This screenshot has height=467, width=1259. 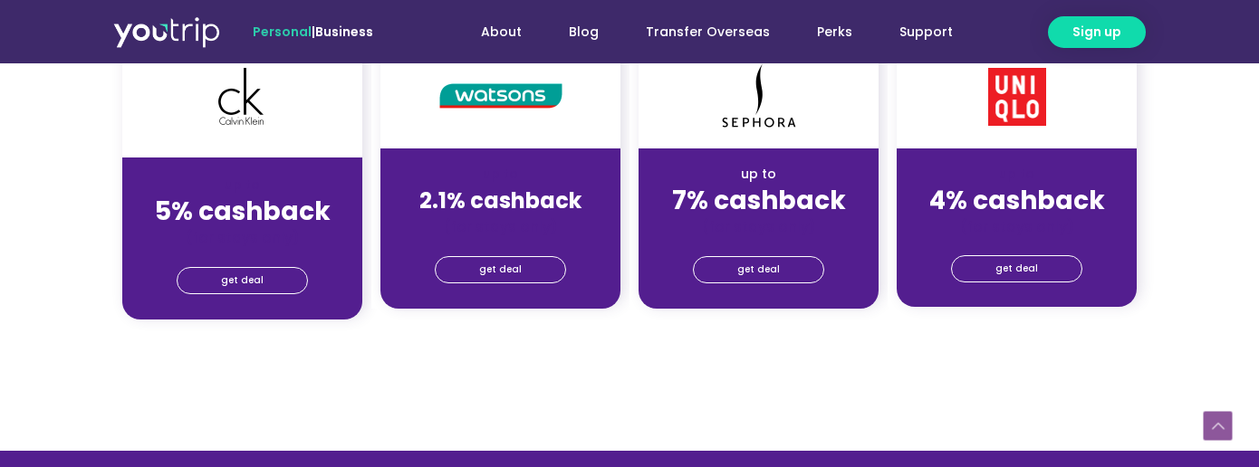 What do you see at coordinates (1017, 200) in the screenshot?
I see `strong: 4% cashback` at bounding box center [1017, 200].